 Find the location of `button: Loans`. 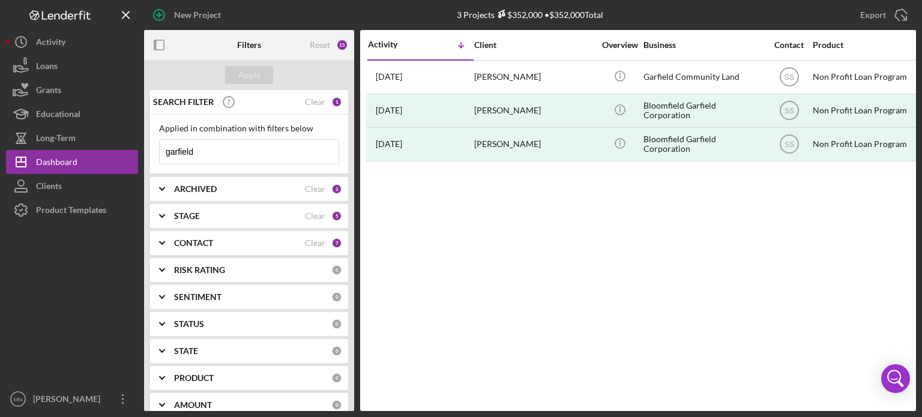

button: Loans is located at coordinates (72, 66).